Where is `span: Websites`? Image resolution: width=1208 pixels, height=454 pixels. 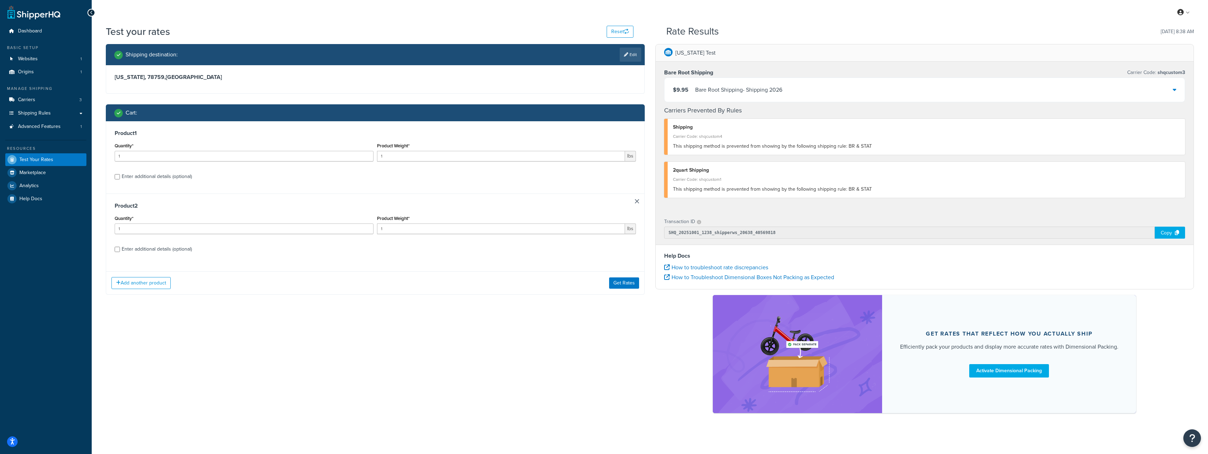 span: Websites is located at coordinates (28, 59).